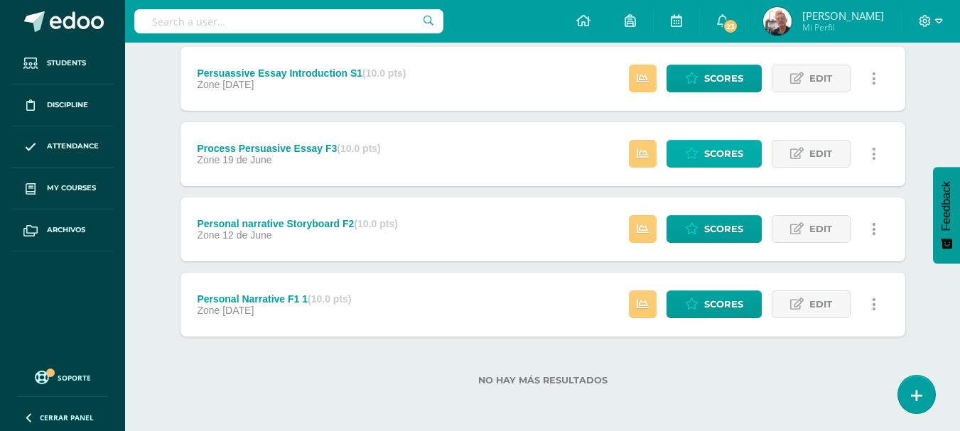 This screenshot has width=960, height=431. What do you see at coordinates (66, 230) in the screenshot?
I see `span: Archivos` at bounding box center [66, 230].